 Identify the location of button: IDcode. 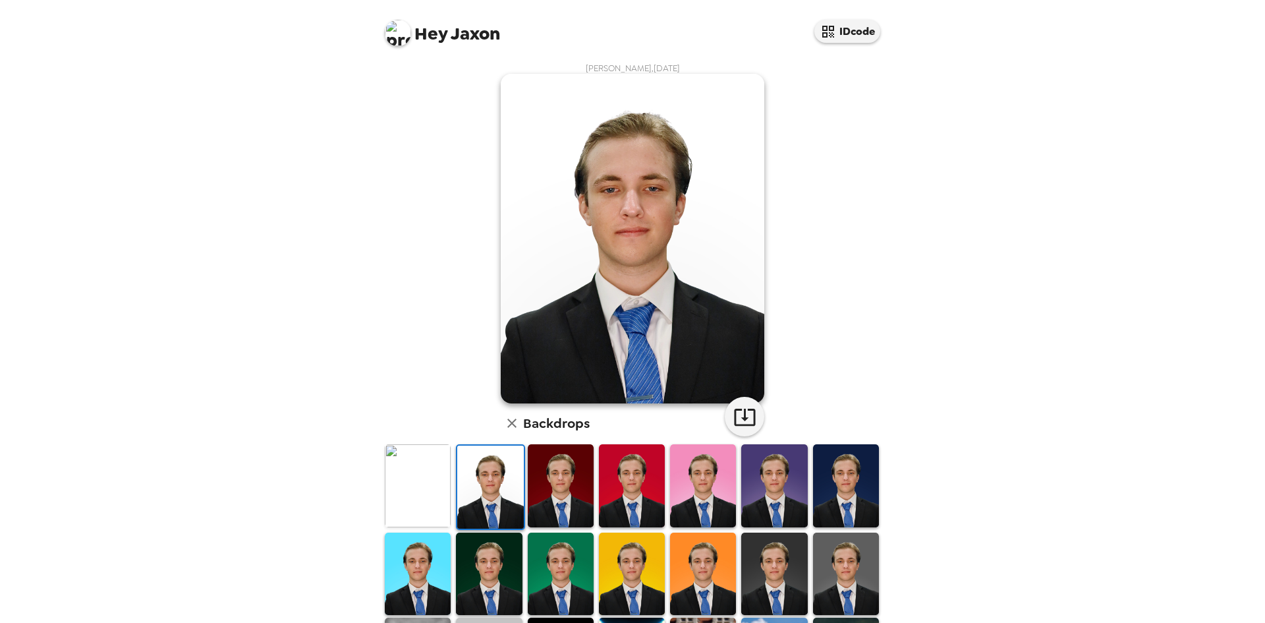
(847, 31).